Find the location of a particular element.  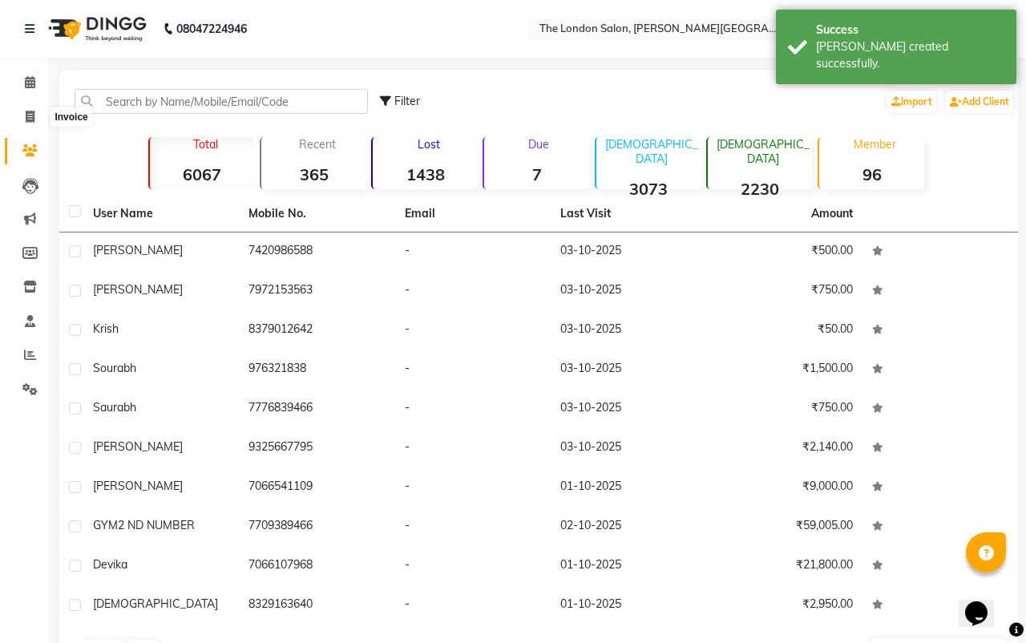

strong: 96 is located at coordinates (872, 174).